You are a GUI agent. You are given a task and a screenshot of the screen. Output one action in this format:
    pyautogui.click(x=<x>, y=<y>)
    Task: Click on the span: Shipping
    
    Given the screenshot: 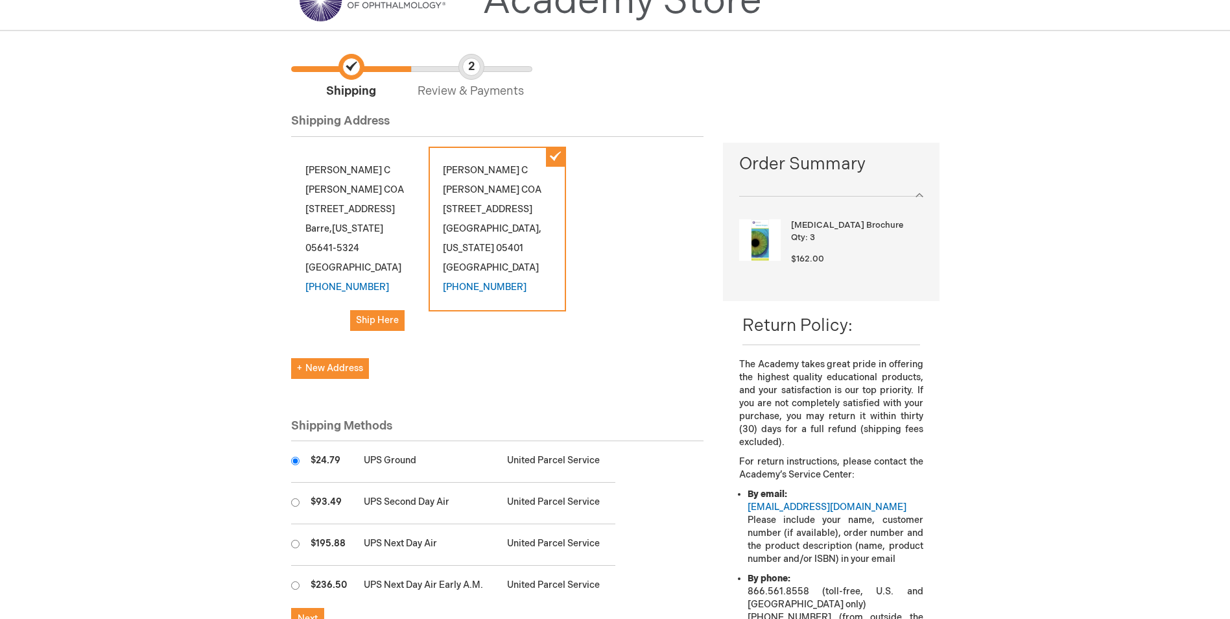 What is the action you would take?
    pyautogui.click(x=351, y=77)
    